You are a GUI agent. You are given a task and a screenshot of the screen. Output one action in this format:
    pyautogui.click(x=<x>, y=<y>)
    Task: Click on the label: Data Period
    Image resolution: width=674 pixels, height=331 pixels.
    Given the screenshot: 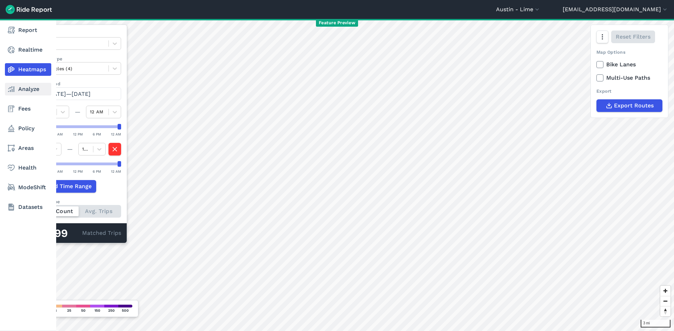 What is the action you would take?
    pyautogui.click(x=78, y=84)
    